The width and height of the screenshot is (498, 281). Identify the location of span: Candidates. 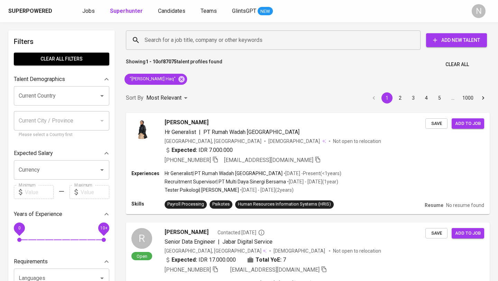
(171, 11).